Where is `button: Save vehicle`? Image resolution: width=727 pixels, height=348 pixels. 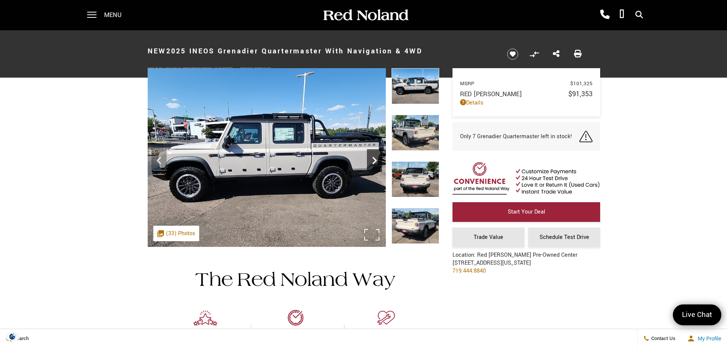 button: Save vehicle is located at coordinates (513, 54).